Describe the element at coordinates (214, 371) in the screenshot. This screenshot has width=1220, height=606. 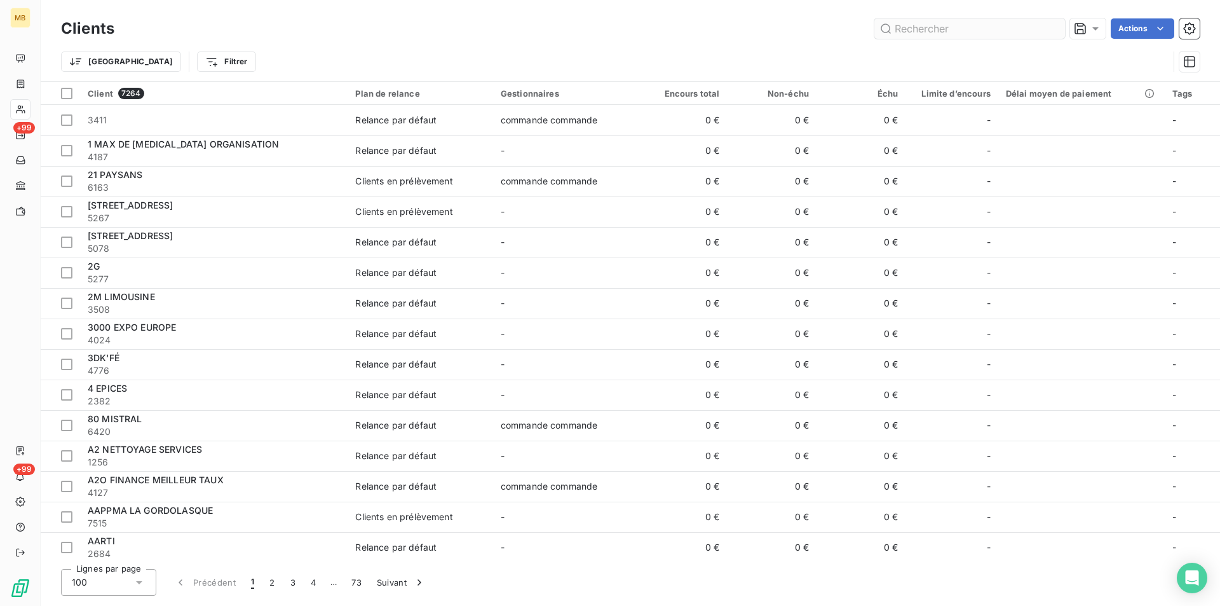
I see `span: 4776` at that location.